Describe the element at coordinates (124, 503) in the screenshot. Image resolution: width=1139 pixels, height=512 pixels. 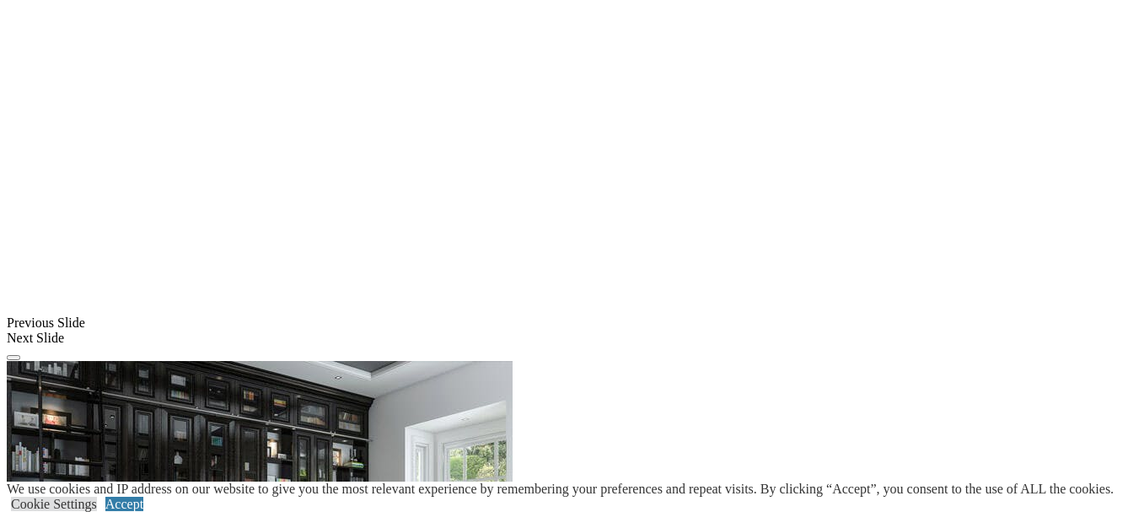
I see `a: Accept` at that location.